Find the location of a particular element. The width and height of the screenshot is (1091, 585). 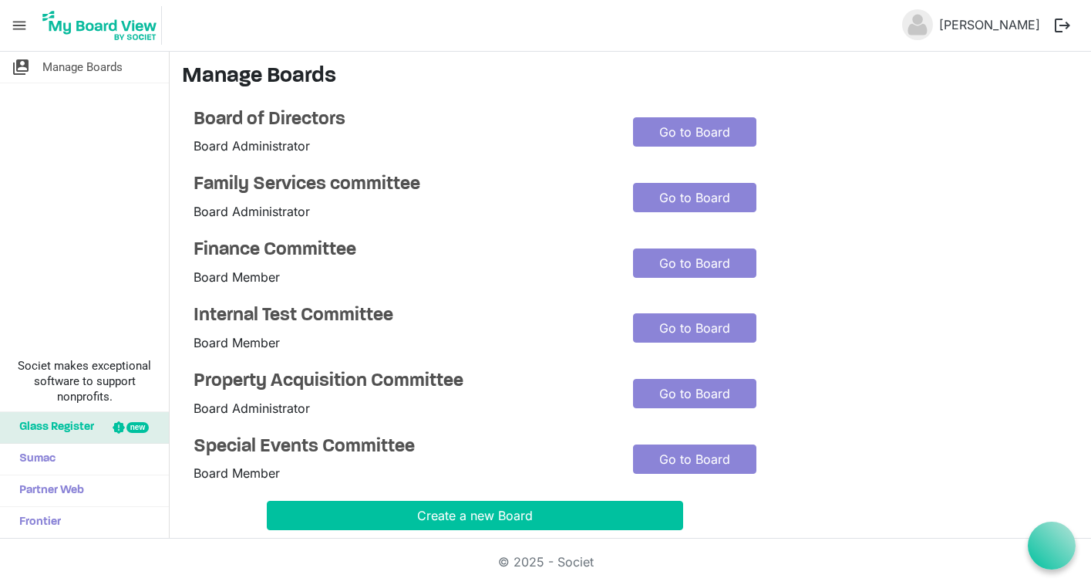

a: Internal Test Committee is located at coordinates (402, 315).